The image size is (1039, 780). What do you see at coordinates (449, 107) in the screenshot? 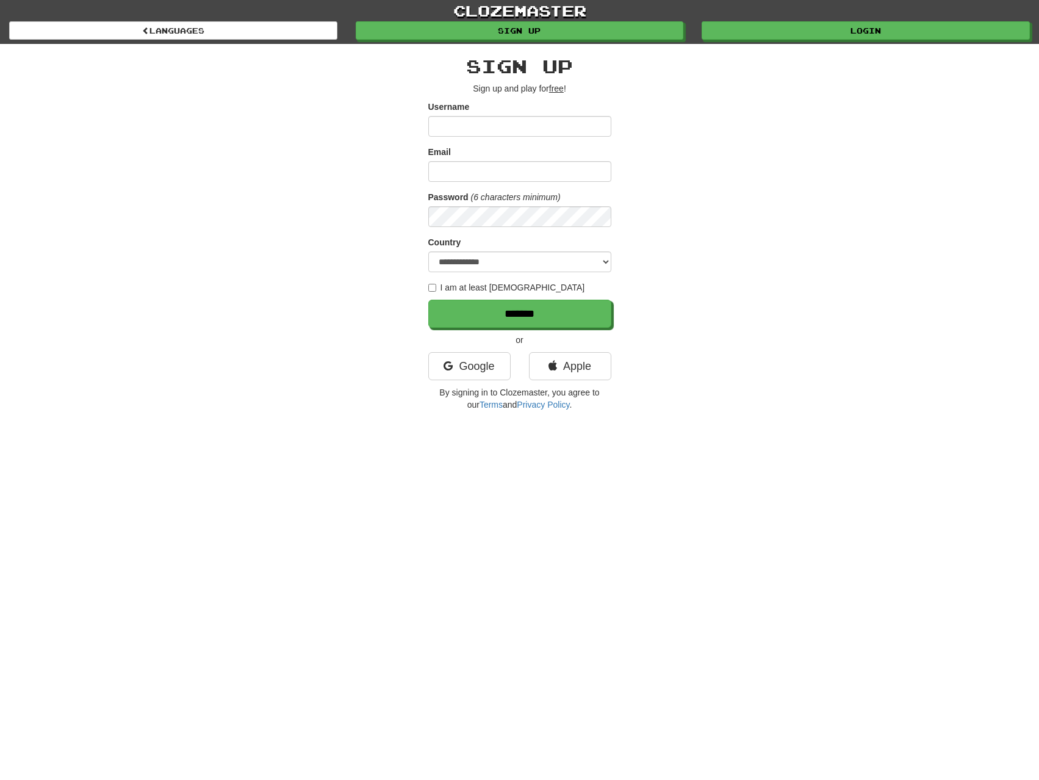
I see `label: Username` at bounding box center [449, 107].